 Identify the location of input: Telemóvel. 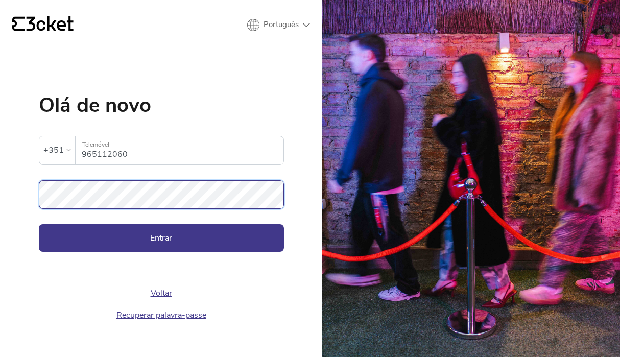
(182, 150).